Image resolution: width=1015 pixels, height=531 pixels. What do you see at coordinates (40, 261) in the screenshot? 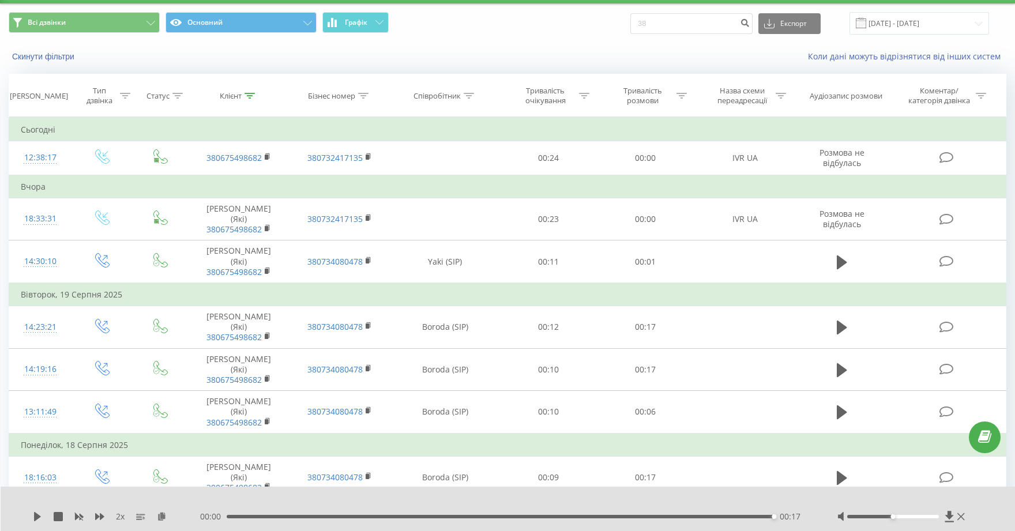
I see `div: 14:30:10` at bounding box center [40, 261].